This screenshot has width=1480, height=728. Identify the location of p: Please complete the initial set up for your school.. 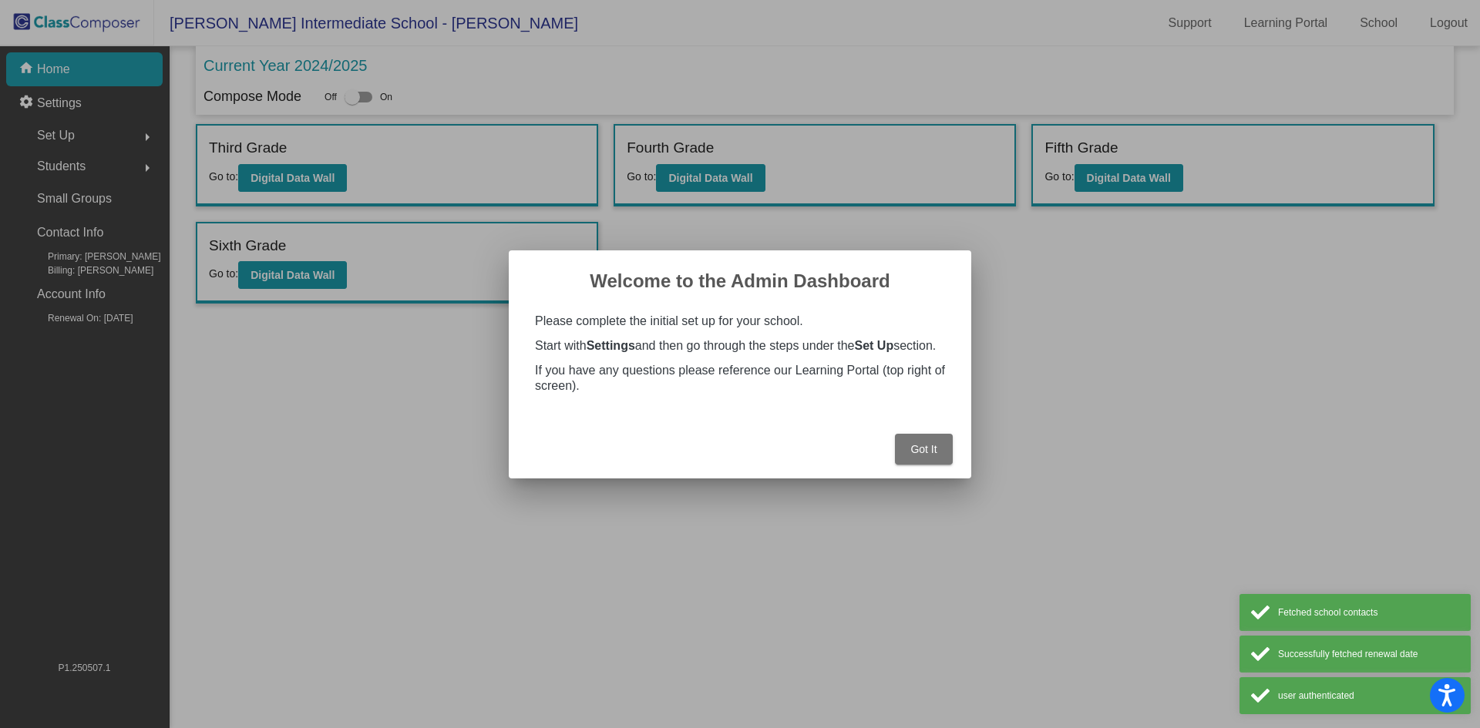
(740, 321).